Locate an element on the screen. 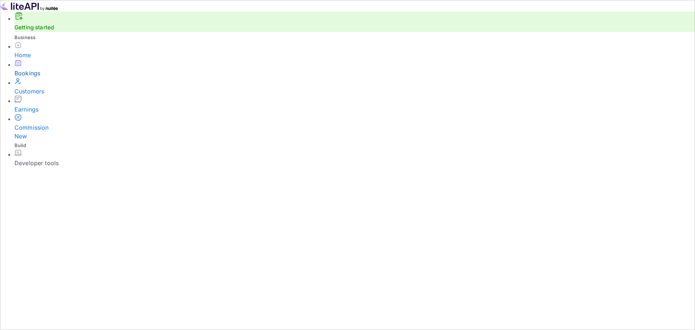  a: CommissionNew is located at coordinates (355, 127).